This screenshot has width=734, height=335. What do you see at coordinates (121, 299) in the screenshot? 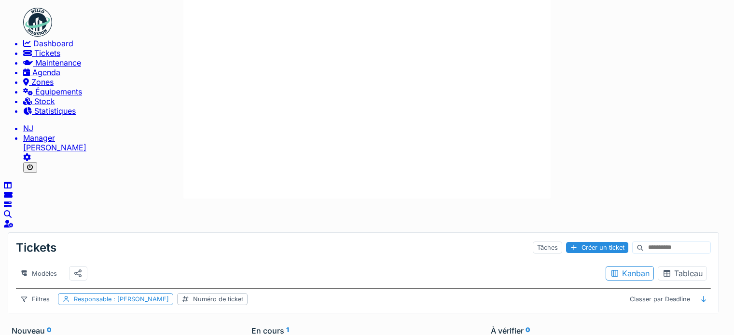
I see `div: Responsable` at bounding box center [121, 299].